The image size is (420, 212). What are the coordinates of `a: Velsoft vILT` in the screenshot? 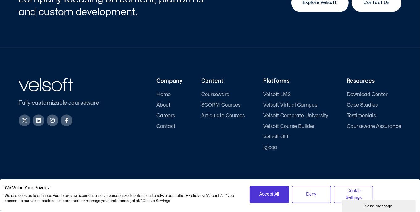 It's located at (296, 137).